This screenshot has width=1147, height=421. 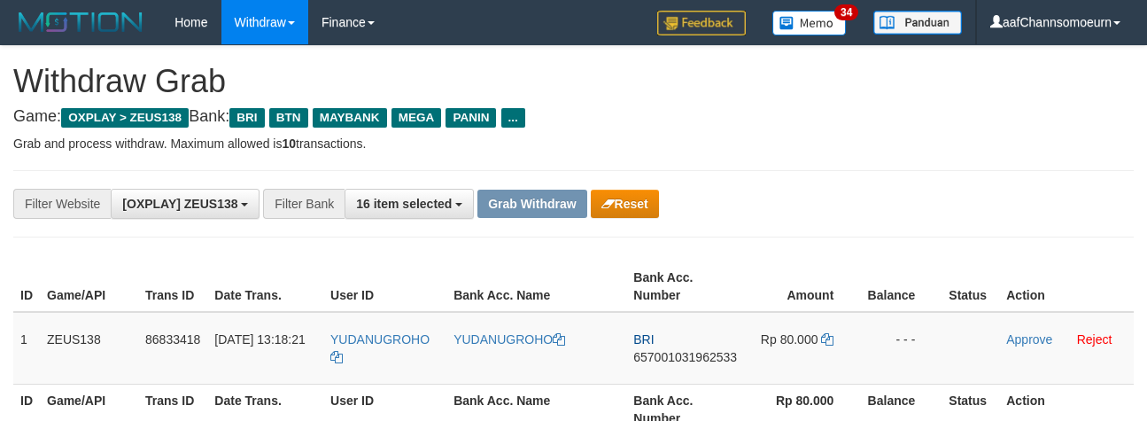 What do you see at coordinates (416, 118) in the screenshot?
I see `span: MEGA` at bounding box center [416, 118].